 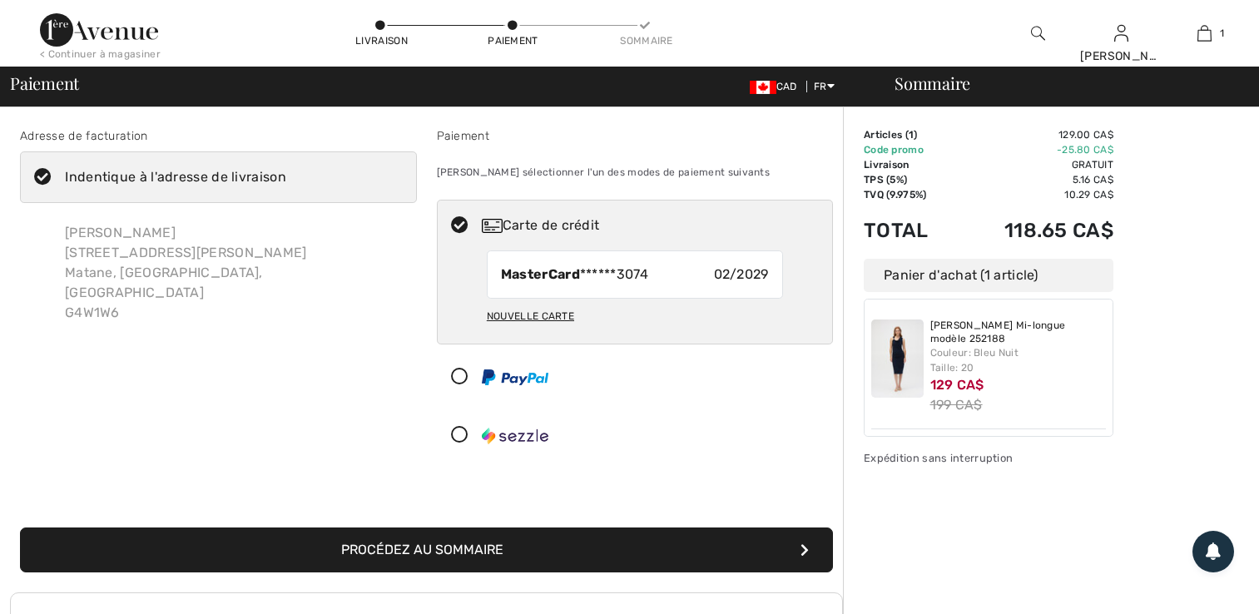 I want to click on td: 10.29 CA$, so click(x=1035, y=195).